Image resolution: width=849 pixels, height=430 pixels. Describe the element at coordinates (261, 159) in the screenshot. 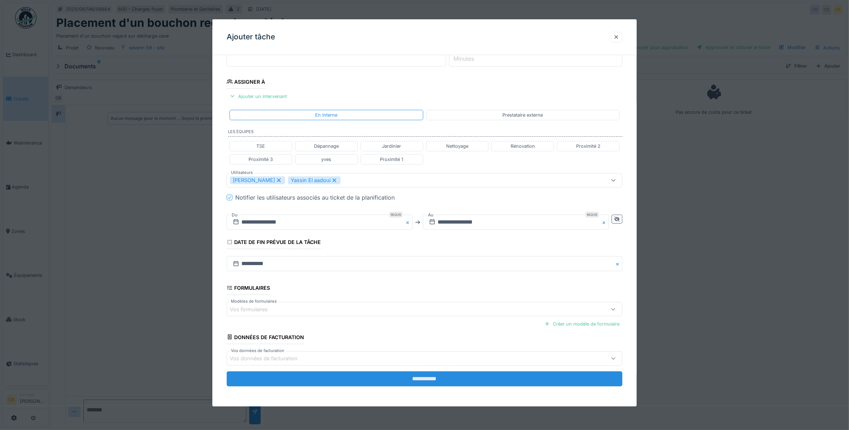

I see `div: Proximité 3` at that location.